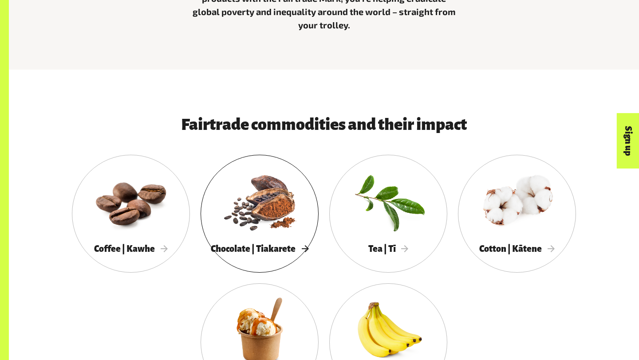 The image size is (639, 360). I want to click on span: Chocolate | Tiakarete, so click(260, 249).